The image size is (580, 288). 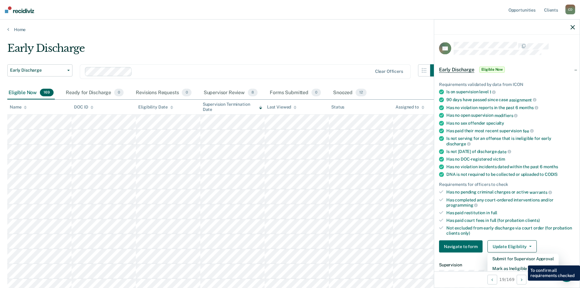 I want to click on div: Is on supervision level, so click(x=511, y=92).